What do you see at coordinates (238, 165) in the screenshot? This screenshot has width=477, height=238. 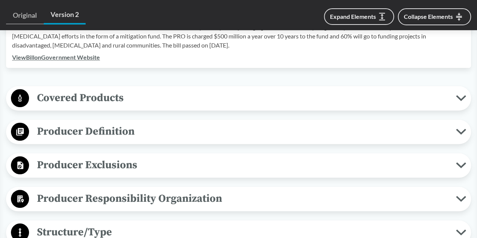 I see `button: Producer Exclusions` at bounding box center [238, 165].